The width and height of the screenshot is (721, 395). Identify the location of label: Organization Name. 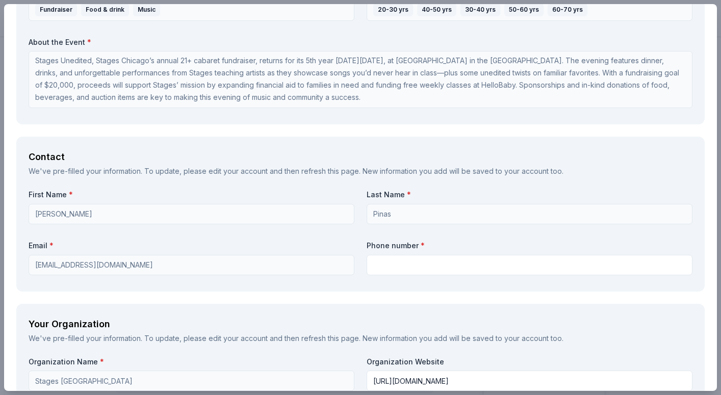
(191, 362).